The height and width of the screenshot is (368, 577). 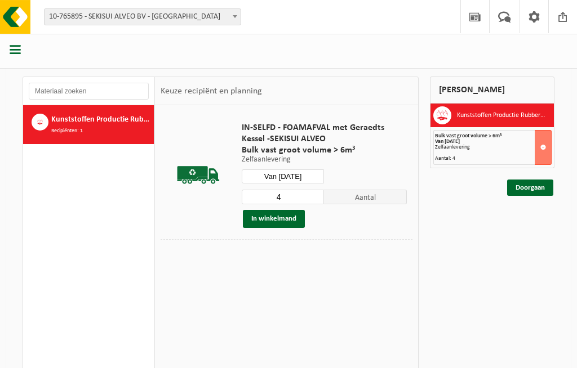 What do you see at coordinates (530, 188) in the screenshot?
I see `a: Doorgaan` at bounding box center [530, 188].